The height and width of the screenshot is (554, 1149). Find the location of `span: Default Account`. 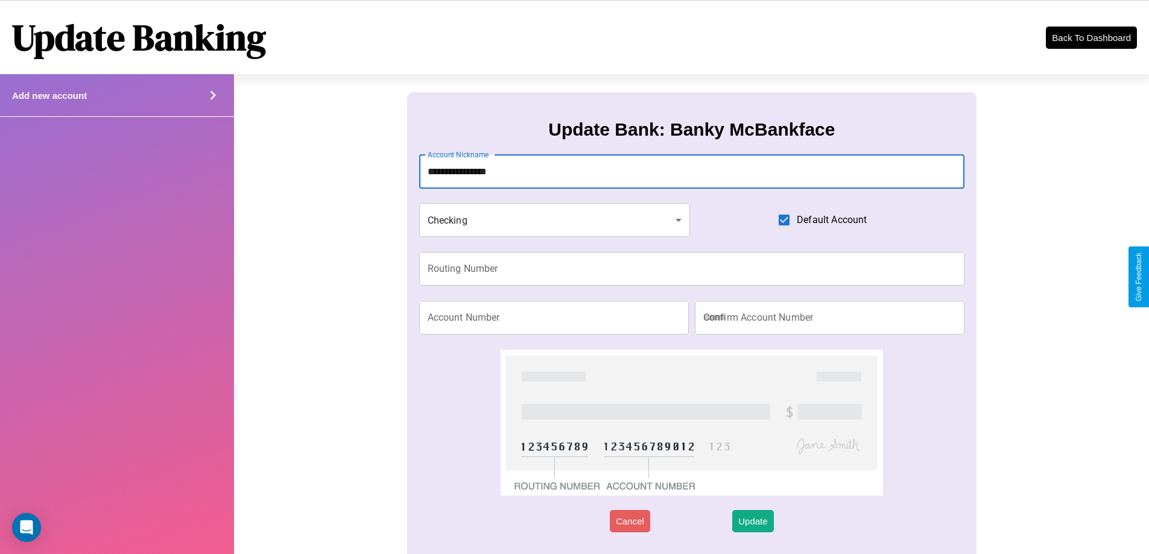

span: Default Account is located at coordinates (832, 220).